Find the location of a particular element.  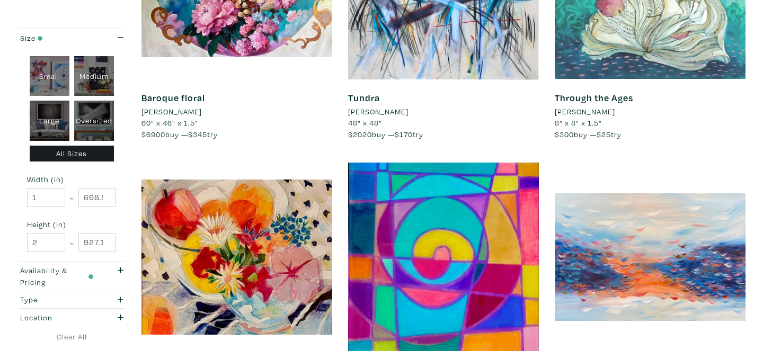

div: Oversized is located at coordinates (94, 121).